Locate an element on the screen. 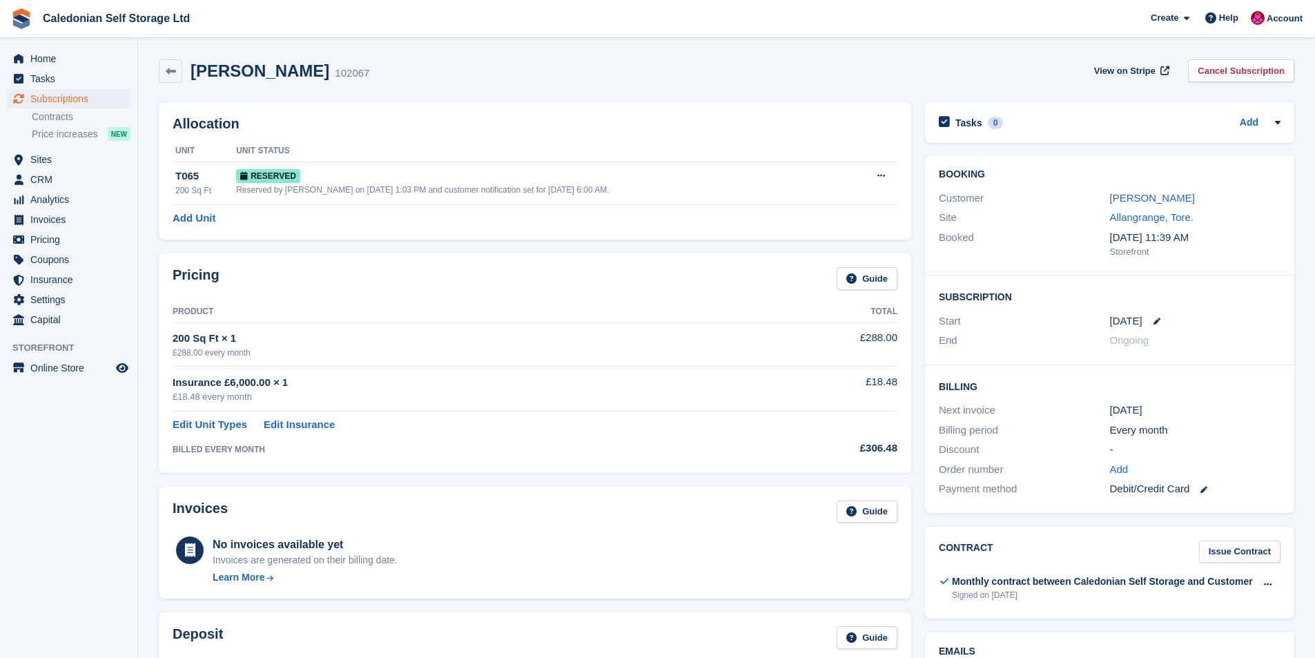 This screenshot has height=658, width=1315. div: Billing period is located at coordinates (1024, 430).